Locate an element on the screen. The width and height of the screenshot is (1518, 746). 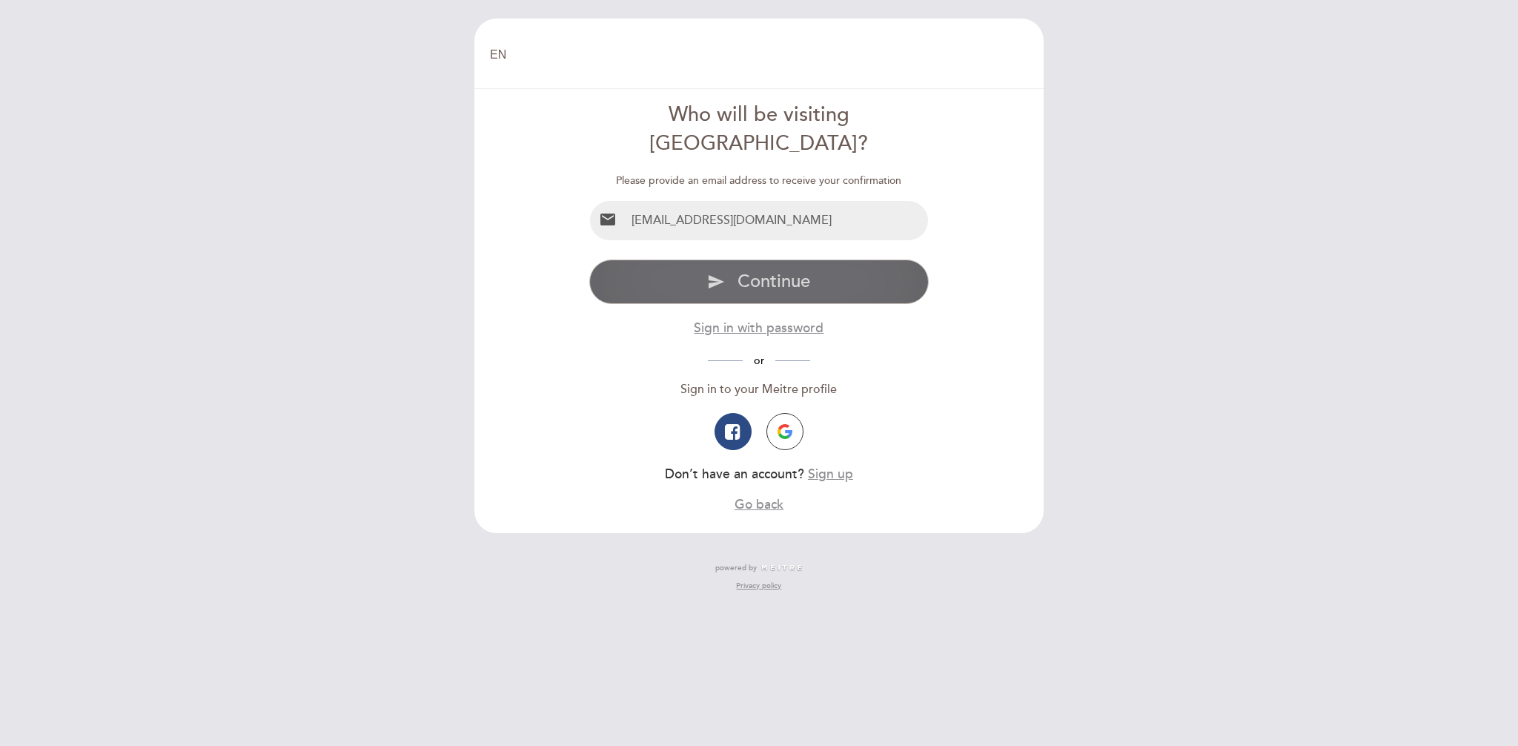
button: Go back is located at coordinates (759, 504).